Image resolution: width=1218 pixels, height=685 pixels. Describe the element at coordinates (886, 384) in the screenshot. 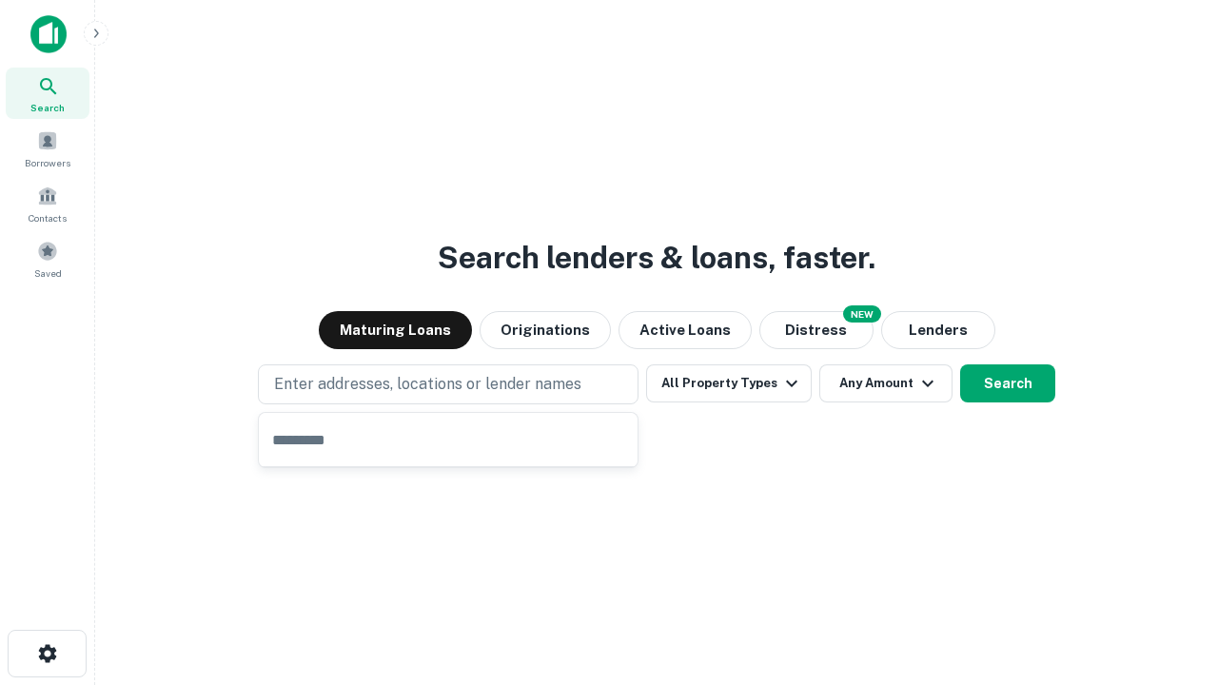

I see `button: Any Amount` at that location.